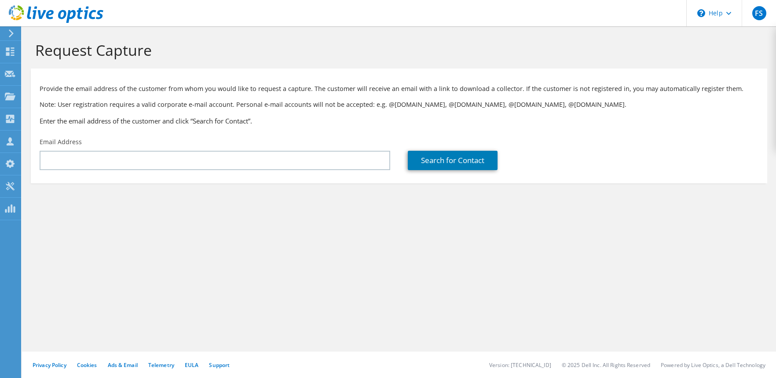  What do you see at coordinates (759, 13) in the screenshot?
I see `span: FS` at bounding box center [759, 13].